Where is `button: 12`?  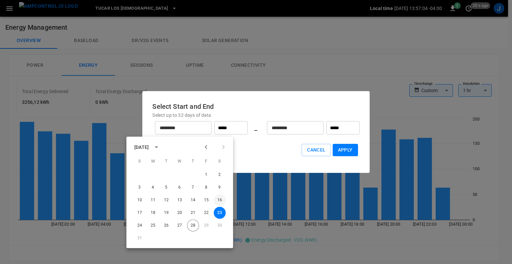
button: 12 is located at coordinates (166, 200).